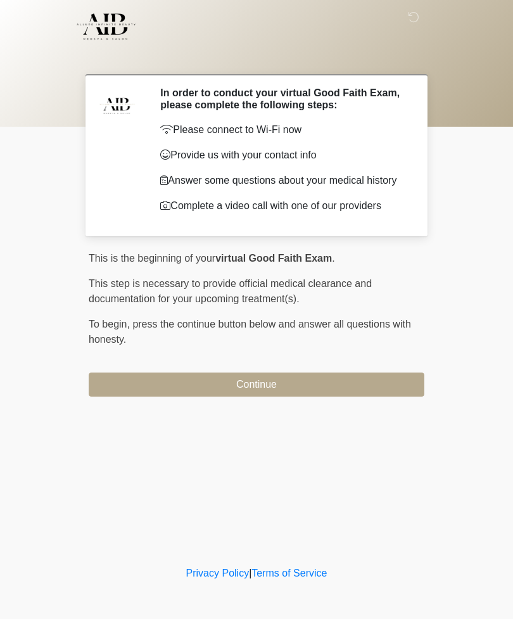  Describe the element at coordinates (117, 106) in the screenshot. I see `img: Agent Avatar` at that location.